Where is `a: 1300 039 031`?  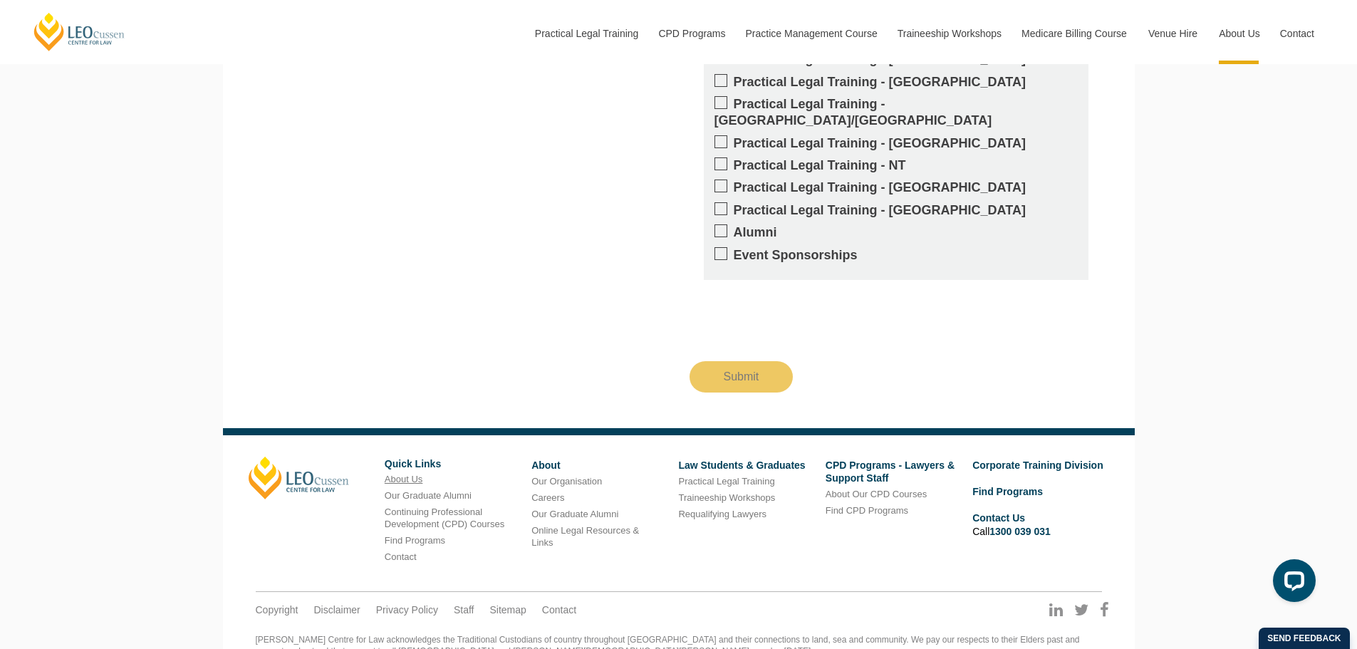
a: 1300 039 031 is located at coordinates (1020, 531).